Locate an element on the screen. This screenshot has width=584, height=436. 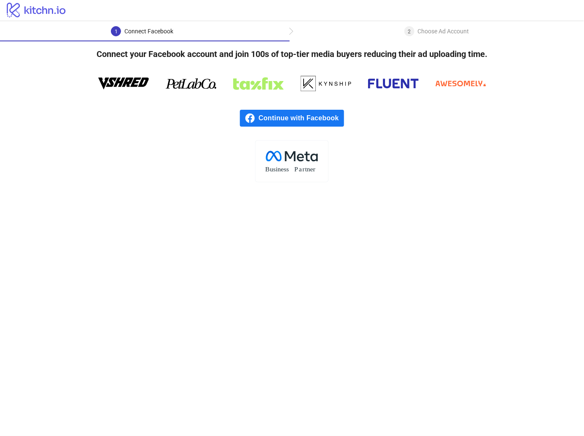
span: Continue with Facebook is located at coordinates (301, 118).